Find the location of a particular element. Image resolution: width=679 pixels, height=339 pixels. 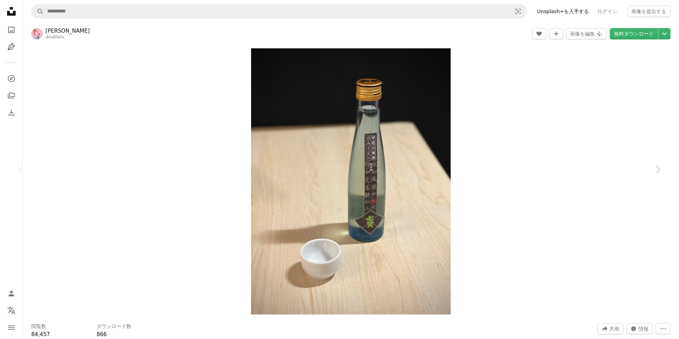

img: 白と黄色のラベル付きボトル is located at coordinates (351, 181).